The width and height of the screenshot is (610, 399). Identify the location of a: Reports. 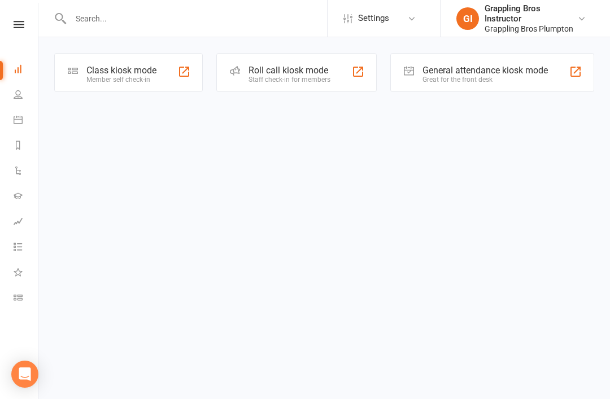
(26, 146).